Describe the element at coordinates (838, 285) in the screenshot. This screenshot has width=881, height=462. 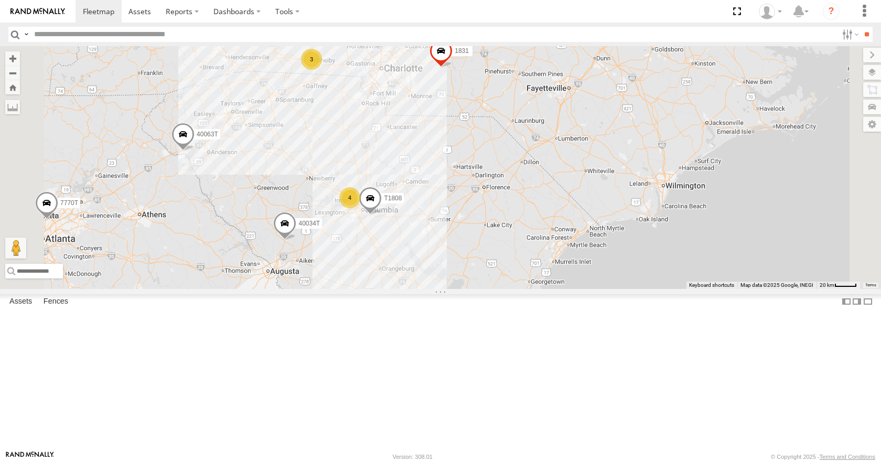
I see `button: Map Scale: 20 km per 39 pixels` at that location.